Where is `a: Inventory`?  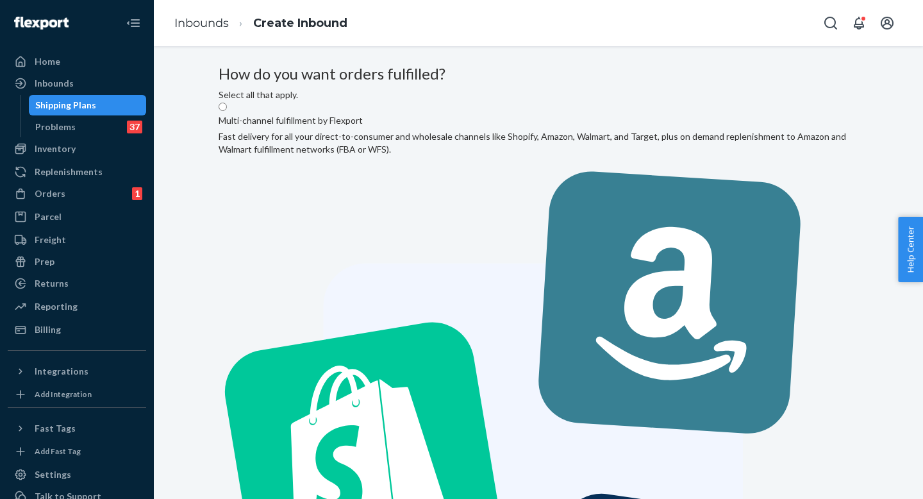 a: Inventory is located at coordinates (77, 149).